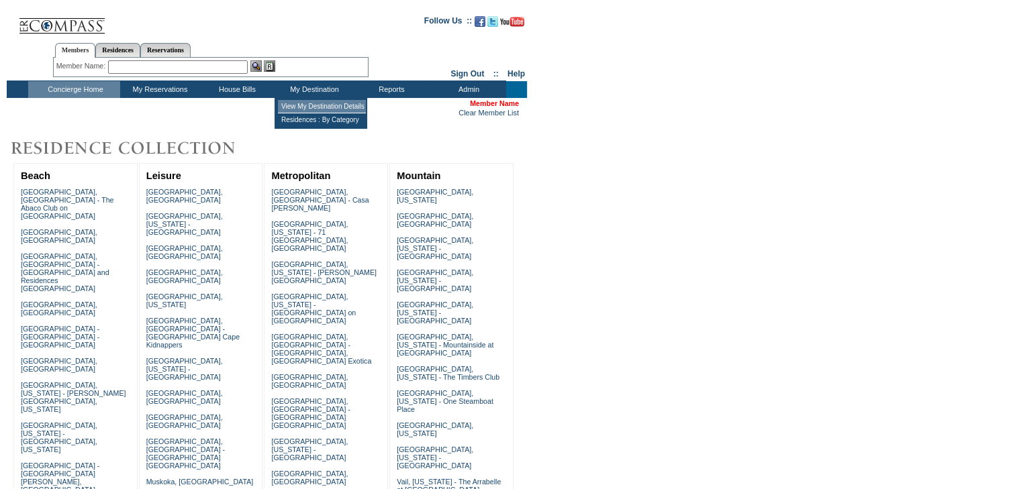  I want to click on a: Reservations, so click(165, 50).